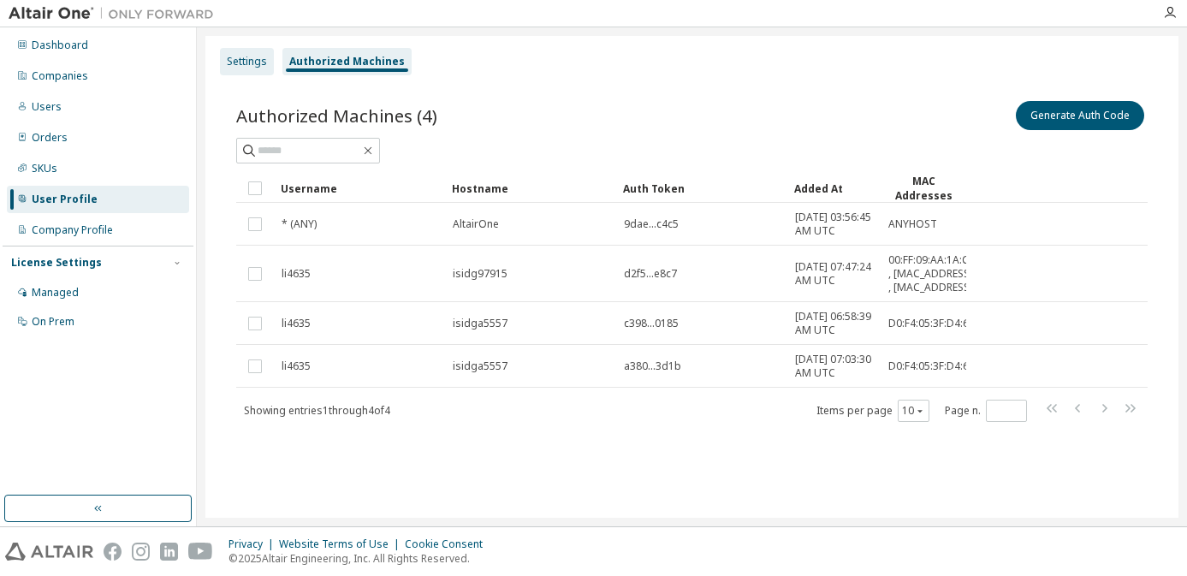  What do you see at coordinates (986, 411) in the screenshot?
I see `span: Page n.` at bounding box center [986, 411].